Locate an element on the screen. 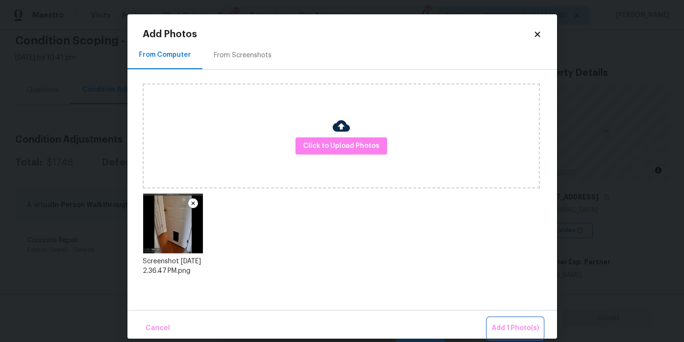 The image size is (684, 342). img: Cloud Upload Icon is located at coordinates (341, 126).